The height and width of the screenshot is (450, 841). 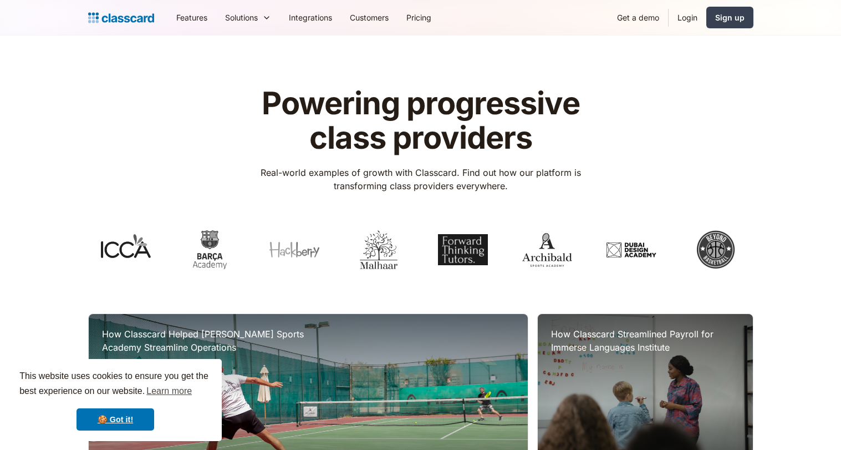 What do you see at coordinates (115, 419) in the screenshot?
I see `a: dismiss cookie message` at bounding box center [115, 419].